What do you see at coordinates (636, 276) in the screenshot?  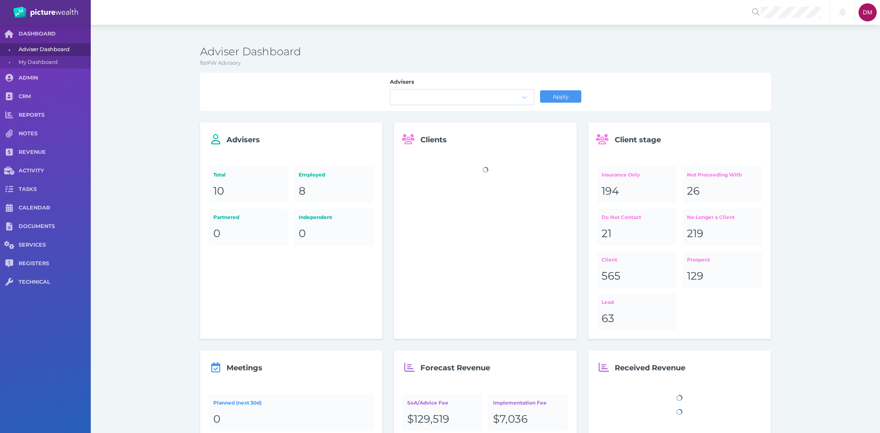 I see `div: 565` at bounding box center [636, 276].